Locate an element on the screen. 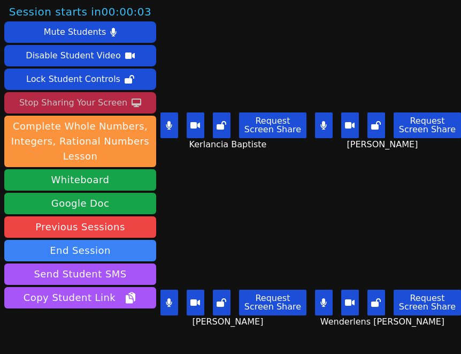  button: Whiteboard is located at coordinates (80, 180).